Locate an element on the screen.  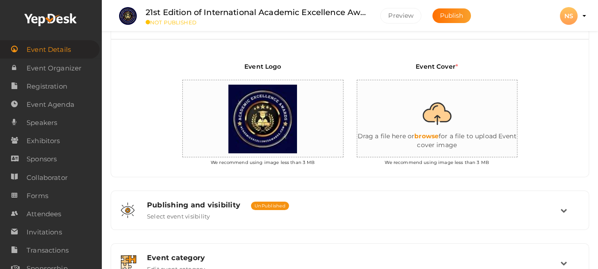
button: Publish is located at coordinates (452, 16).